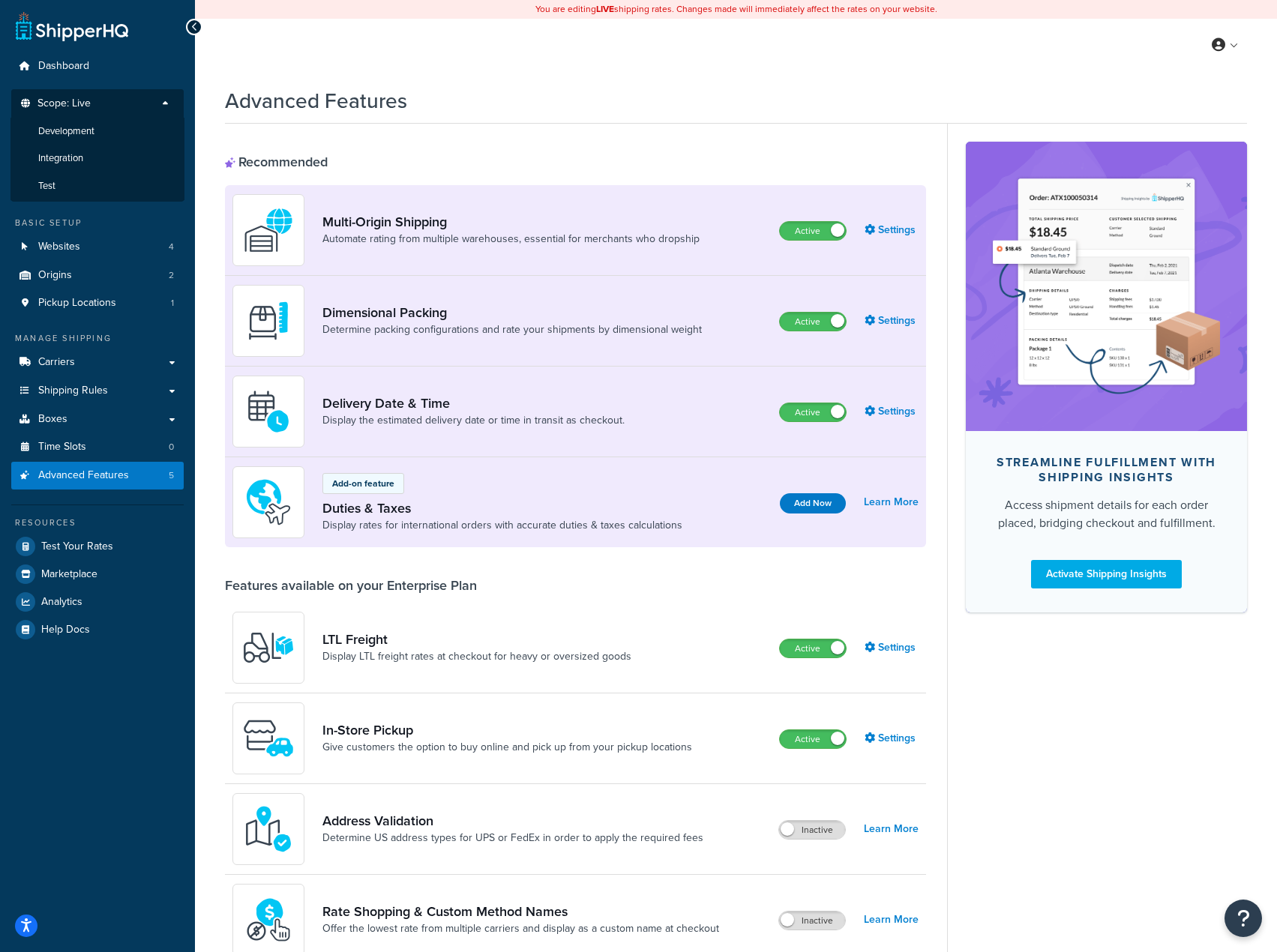 This screenshot has height=952, width=1277. What do you see at coordinates (513, 821) in the screenshot?
I see `a: Address Validation` at bounding box center [513, 821].